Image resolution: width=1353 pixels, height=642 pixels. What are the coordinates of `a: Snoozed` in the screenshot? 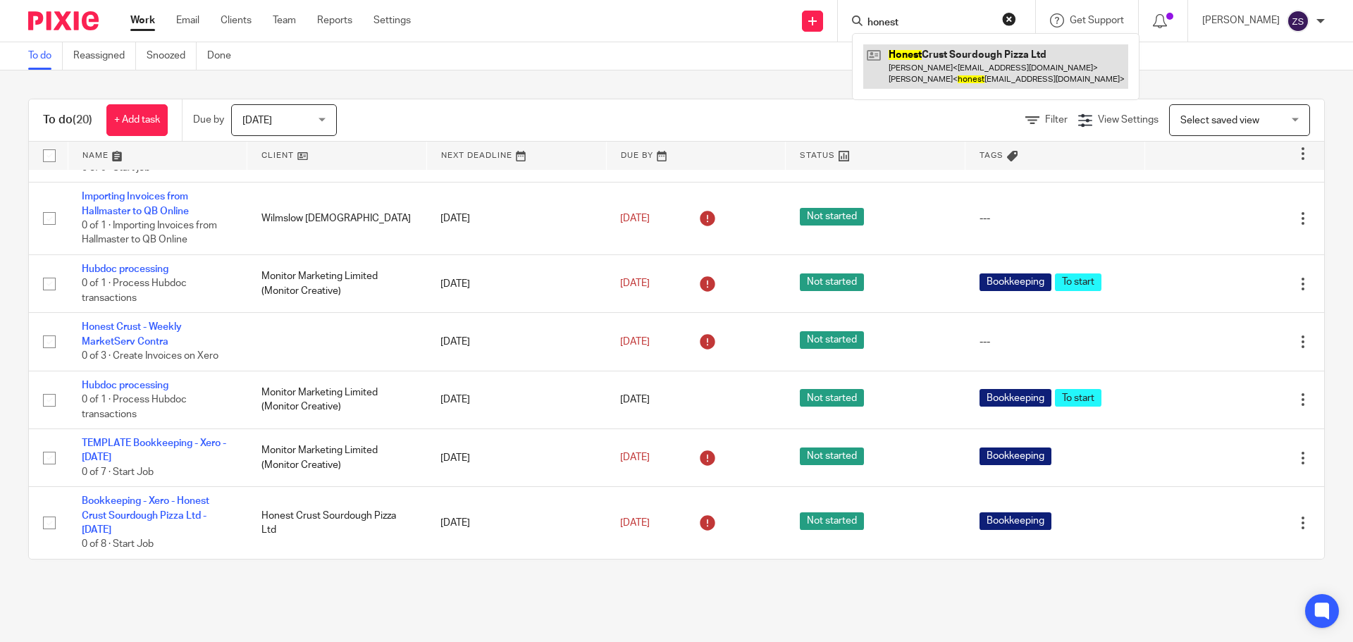 It's located at (171, 56).